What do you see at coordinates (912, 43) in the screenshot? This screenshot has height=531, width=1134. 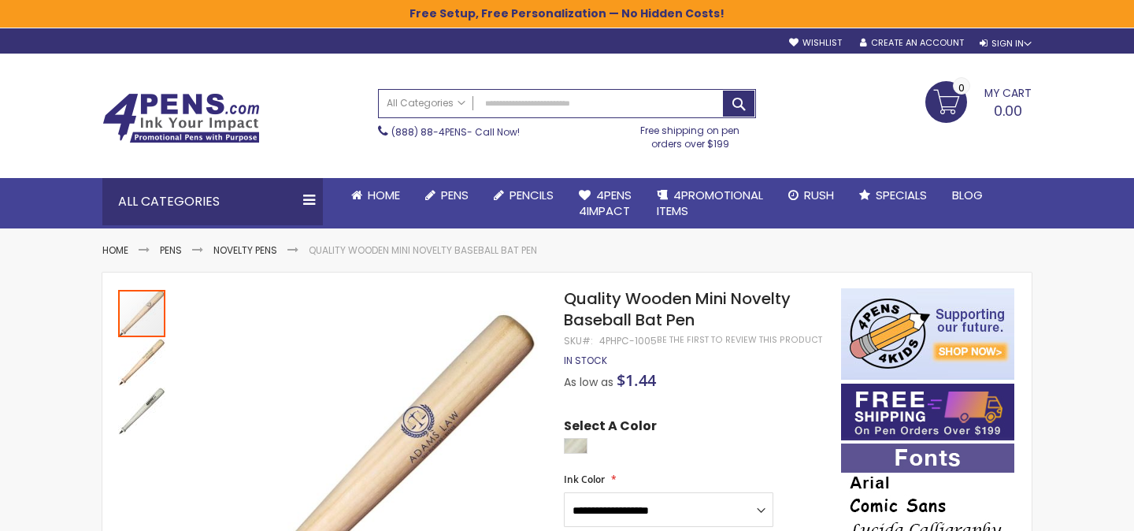 I see `a: Create an Account` at bounding box center [912, 43].